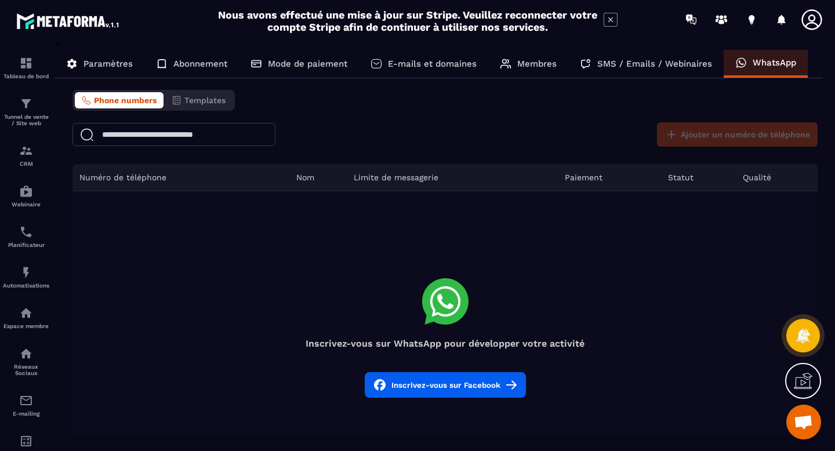 The width and height of the screenshot is (835, 451). I want to click on p: E-mails et domaines, so click(432, 64).